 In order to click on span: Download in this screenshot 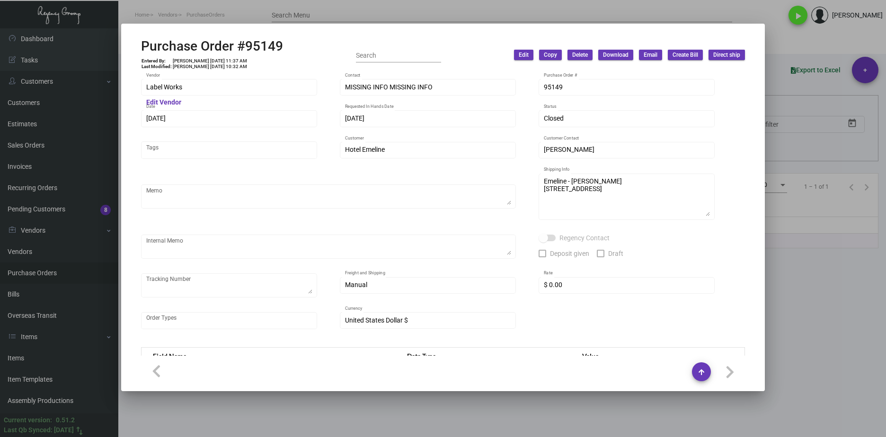, I will do `click(616, 55)`.